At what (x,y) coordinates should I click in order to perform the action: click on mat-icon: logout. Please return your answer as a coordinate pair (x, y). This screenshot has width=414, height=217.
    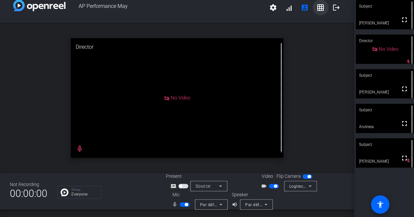
    Looking at the image, I should click on (336, 8).